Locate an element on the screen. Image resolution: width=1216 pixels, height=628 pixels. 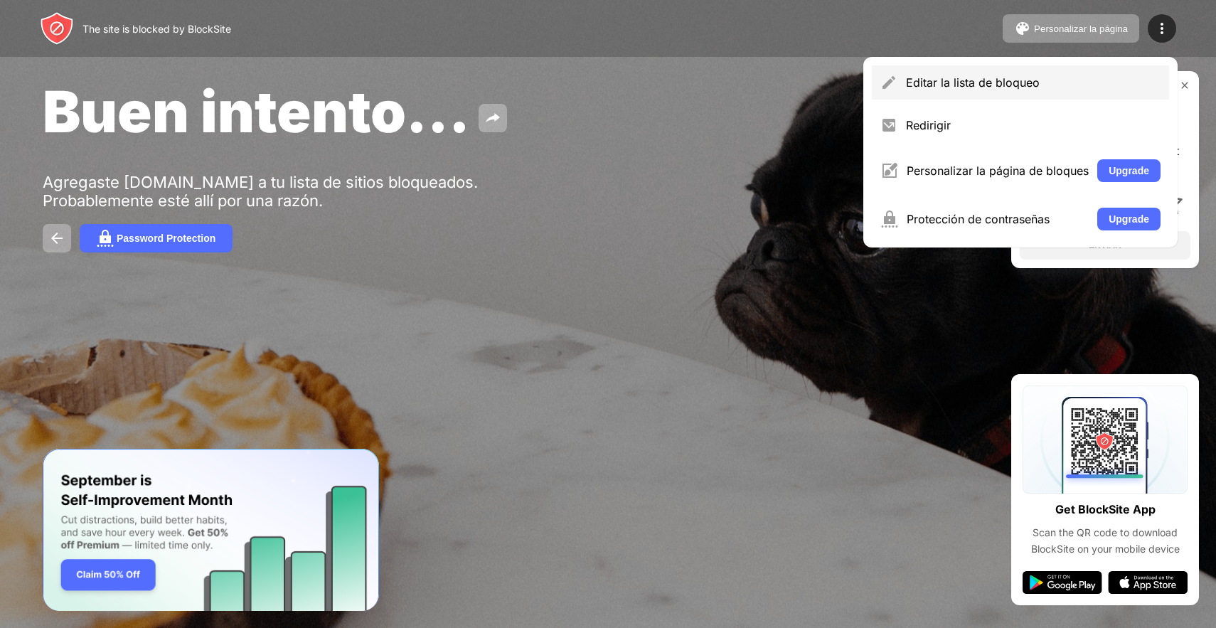
div: The site is blocked by BlockSite is located at coordinates (156, 28).